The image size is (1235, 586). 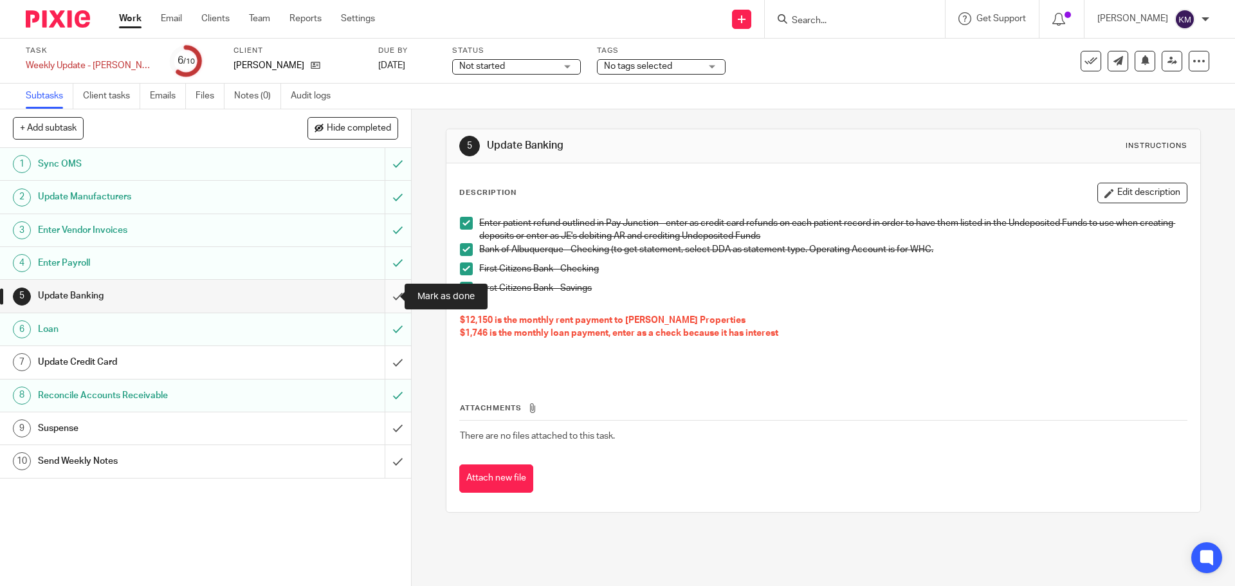 What do you see at coordinates (149, 429) in the screenshot?
I see `h1: Suspense` at bounding box center [149, 429].